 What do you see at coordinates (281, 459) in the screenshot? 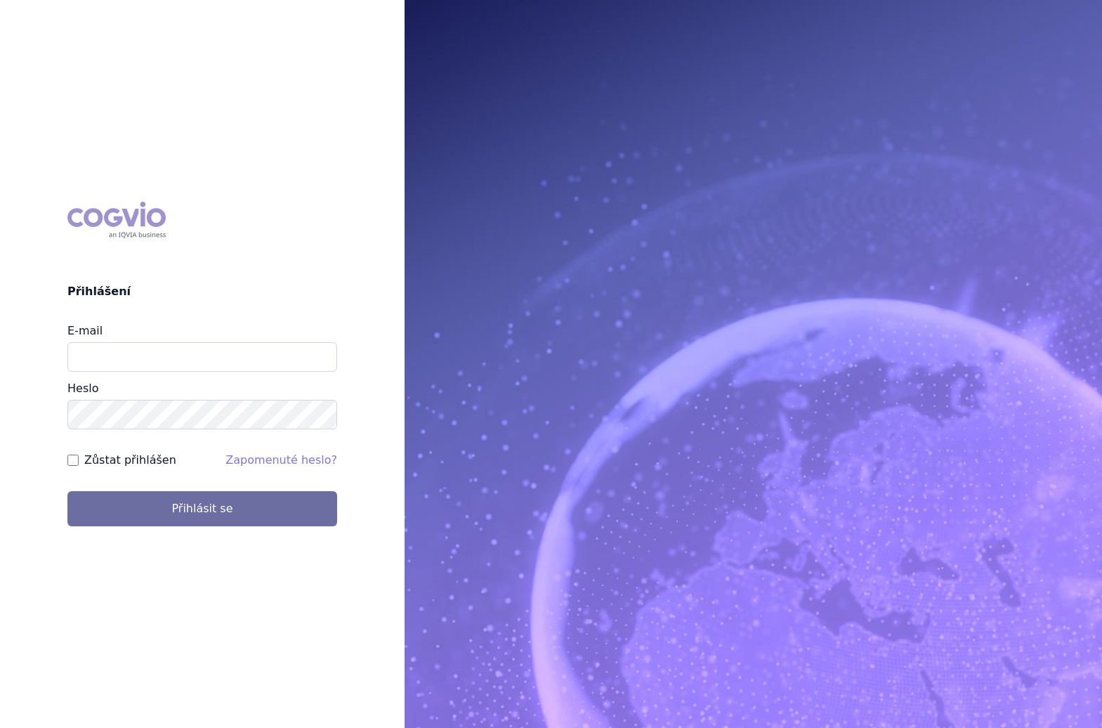
I see `a: Zapomenuté heslo?` at bounding box center [281, 459].